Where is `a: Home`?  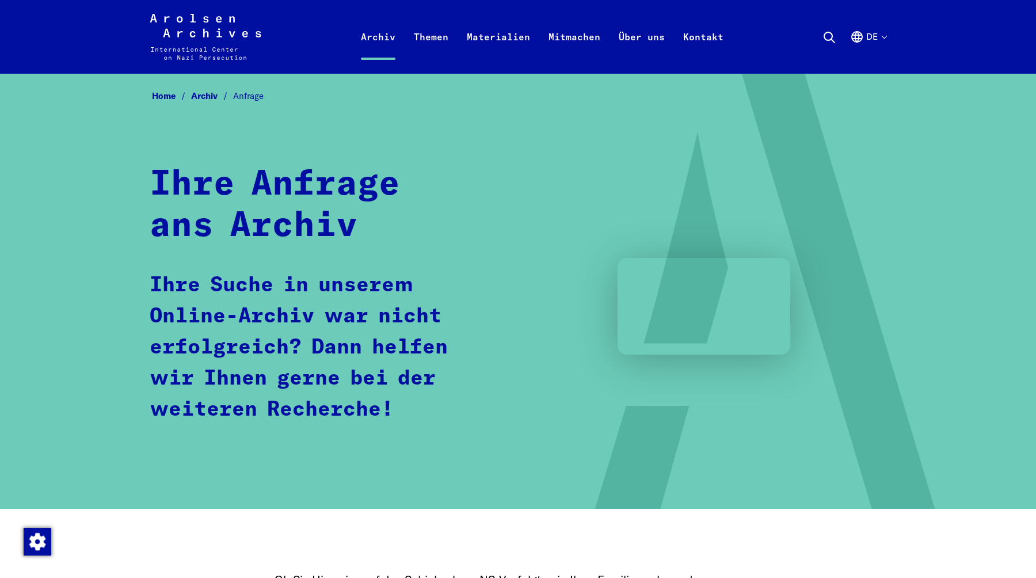
a: Home is located at coordinates (171, 96).